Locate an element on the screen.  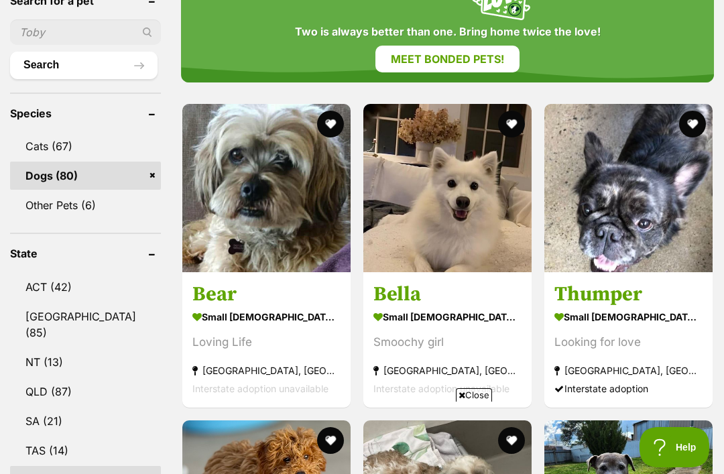
header: State is located at coordinates (85, 253).